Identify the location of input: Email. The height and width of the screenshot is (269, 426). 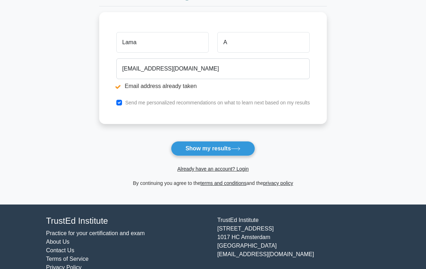
(213, 69).